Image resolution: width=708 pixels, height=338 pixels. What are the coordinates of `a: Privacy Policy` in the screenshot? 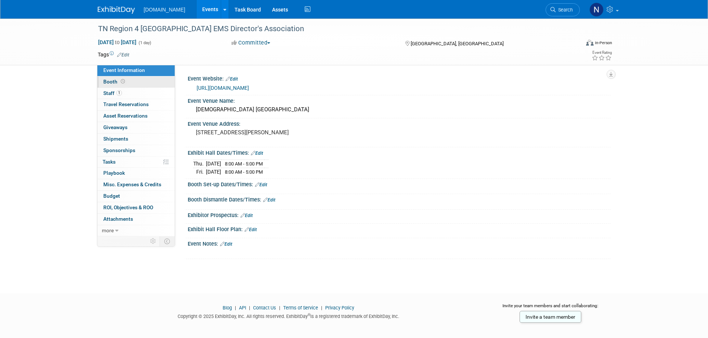 It's located at (340, 308).